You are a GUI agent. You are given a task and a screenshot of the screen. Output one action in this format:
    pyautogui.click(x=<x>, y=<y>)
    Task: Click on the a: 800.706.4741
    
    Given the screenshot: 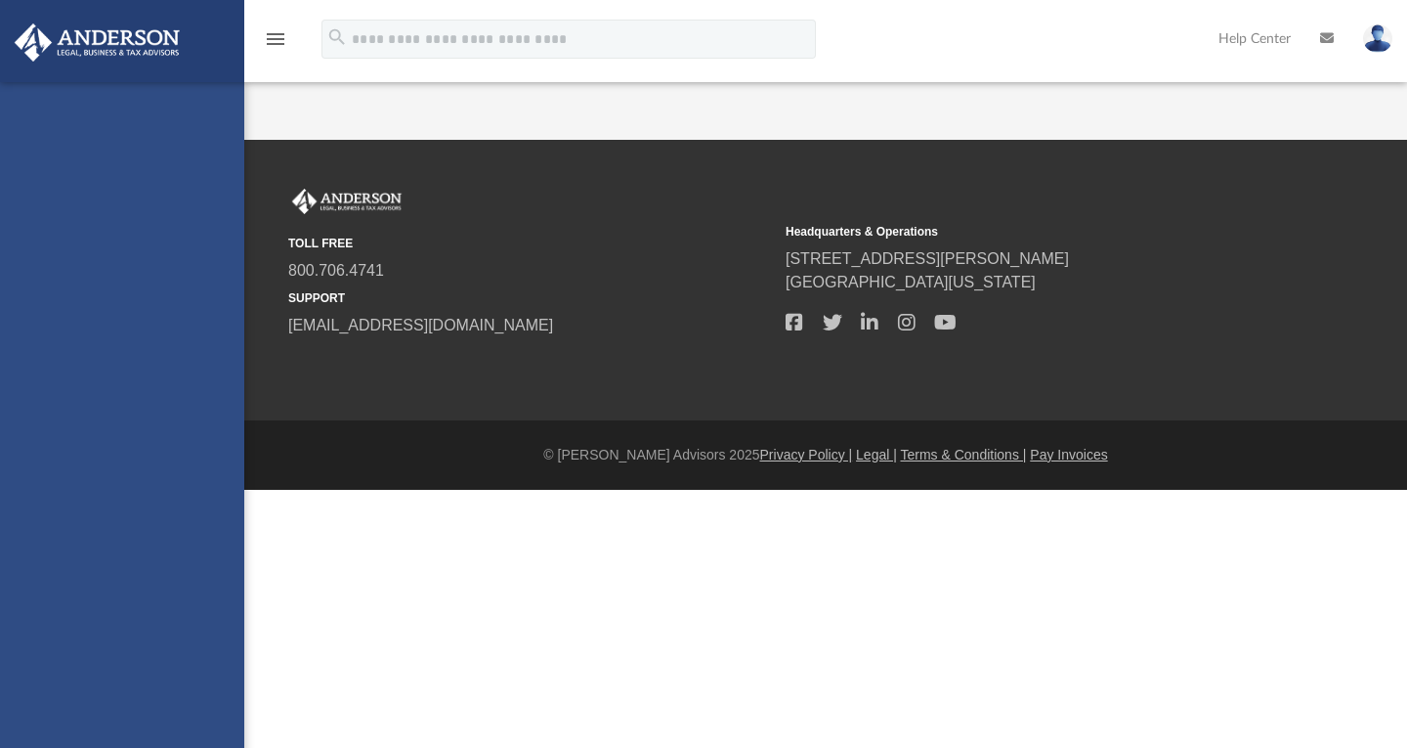 What is the action you would take?
    pyautogui.click(x=336, y=270)
    